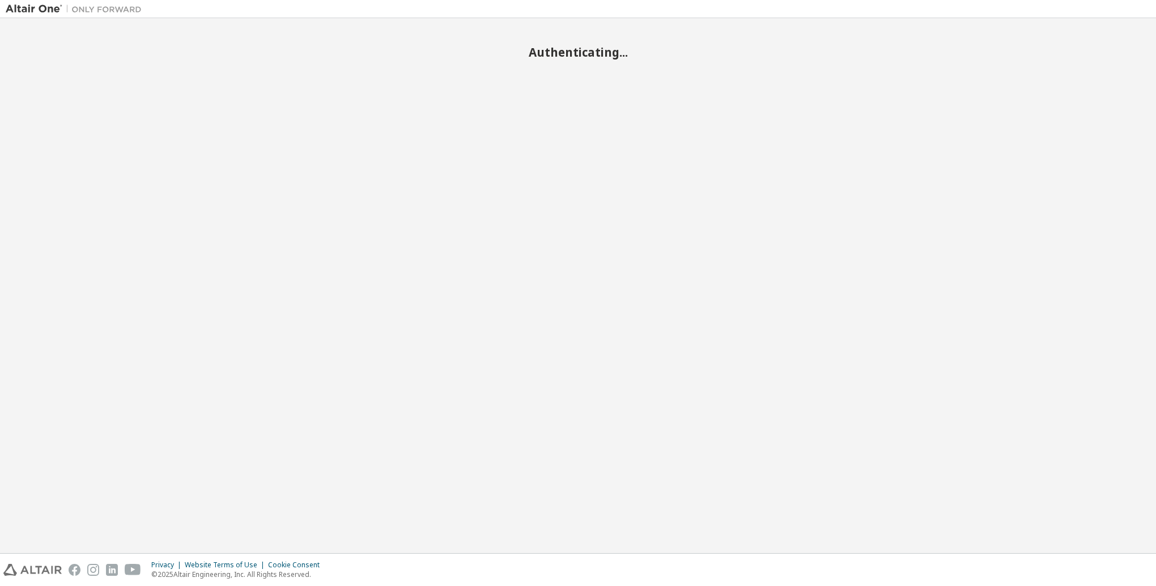 The height and width of the screenshot is (586, 1156). What do you see at coordinates (133, 570) in the screenshot?
I see `img: youtube.svg` at bounding box center [133, 570].